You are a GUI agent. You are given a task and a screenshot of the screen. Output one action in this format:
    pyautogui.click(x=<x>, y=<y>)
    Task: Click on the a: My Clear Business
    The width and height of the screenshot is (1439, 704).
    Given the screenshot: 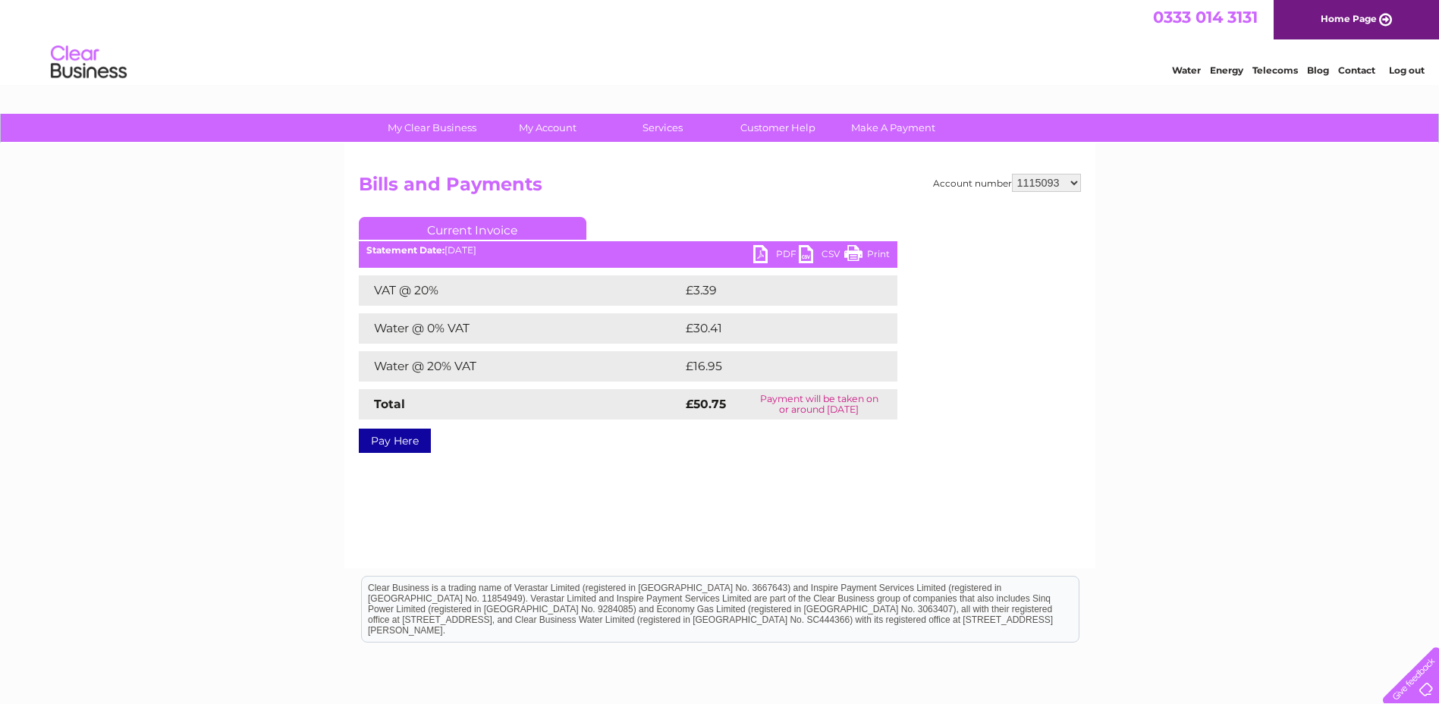 What is the action you would take?
    pyautogui.click(x=432, y=127)
    